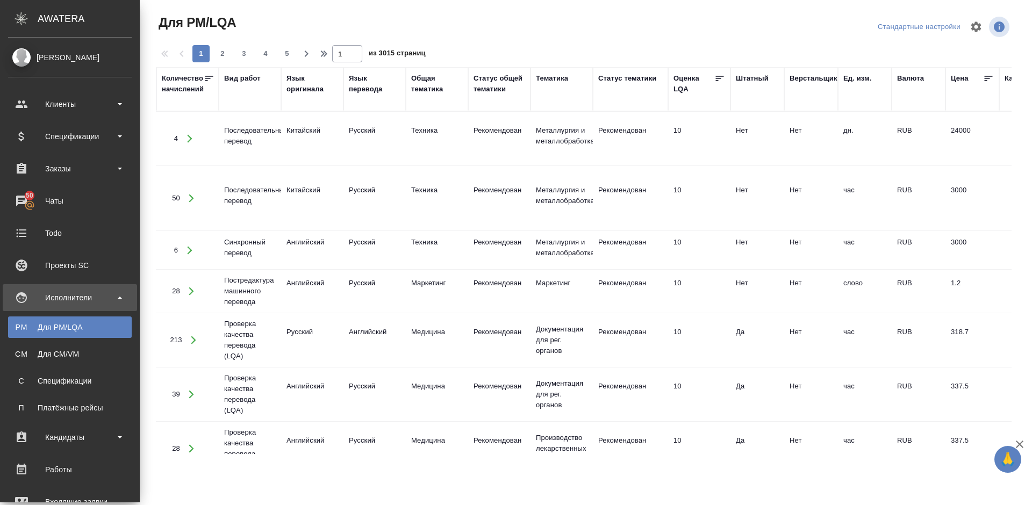 Image resolution: width=1032 pixels, height=505 pixels. What do you see at coordinates (312, 198) in the screenshot?
I see `td: Китайский` at bounding box center [312, 198].